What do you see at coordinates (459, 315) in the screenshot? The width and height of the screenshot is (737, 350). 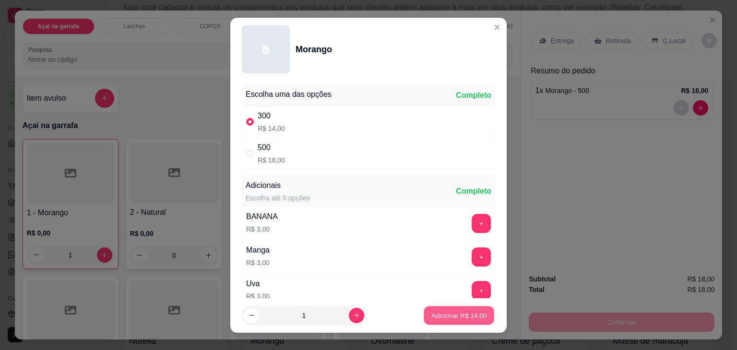 I see `button: Adicionar R$ 14,00` at bounding box center [459, 315].